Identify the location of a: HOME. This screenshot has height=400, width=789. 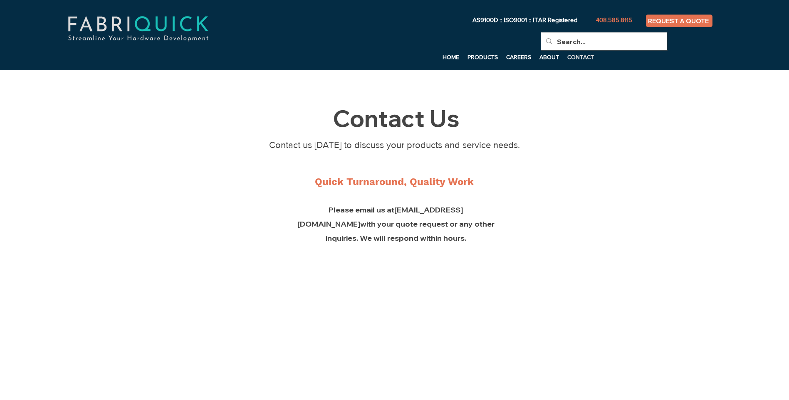
(451, 57).